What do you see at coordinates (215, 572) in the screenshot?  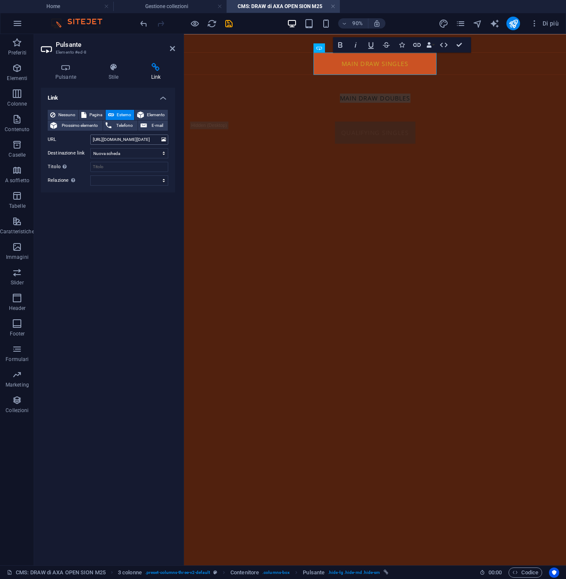 I see `i: Questo elemento è un preset personalizzabile` at bounding box center [215, 572].